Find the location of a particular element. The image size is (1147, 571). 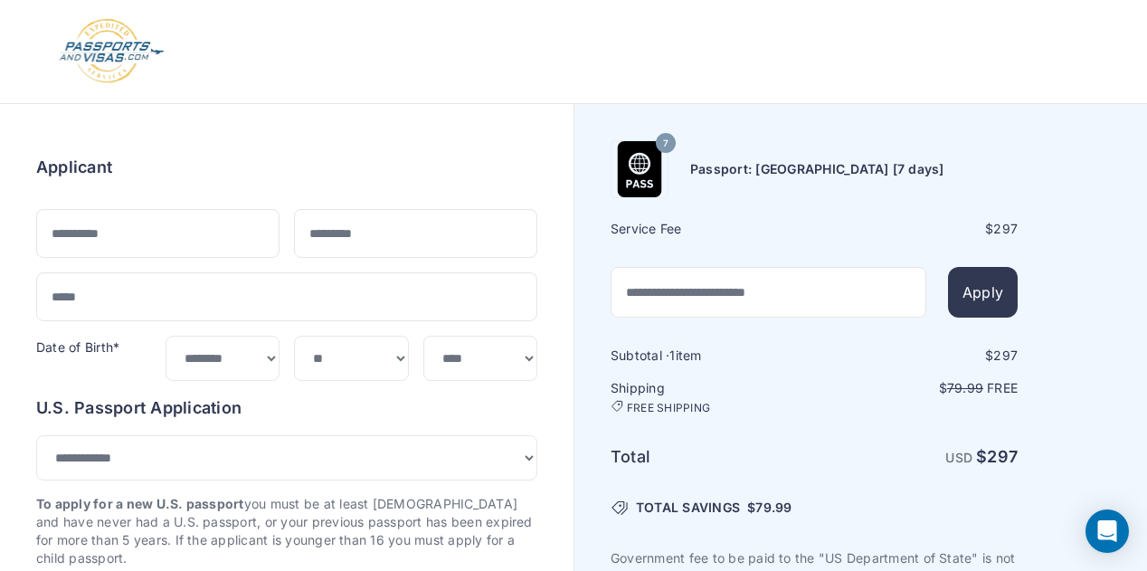

img: Product Name is located at coordinates (640, 169).